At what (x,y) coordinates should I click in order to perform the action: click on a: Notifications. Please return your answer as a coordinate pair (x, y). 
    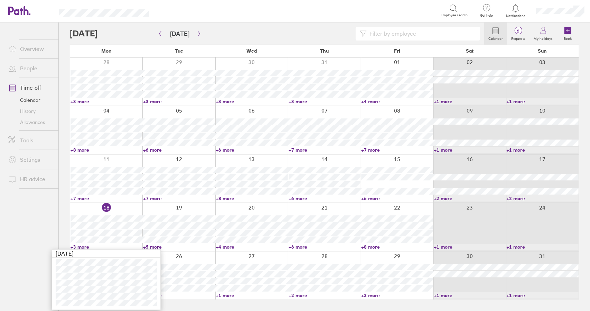
    Looking at the image, I should click on (516, 11).